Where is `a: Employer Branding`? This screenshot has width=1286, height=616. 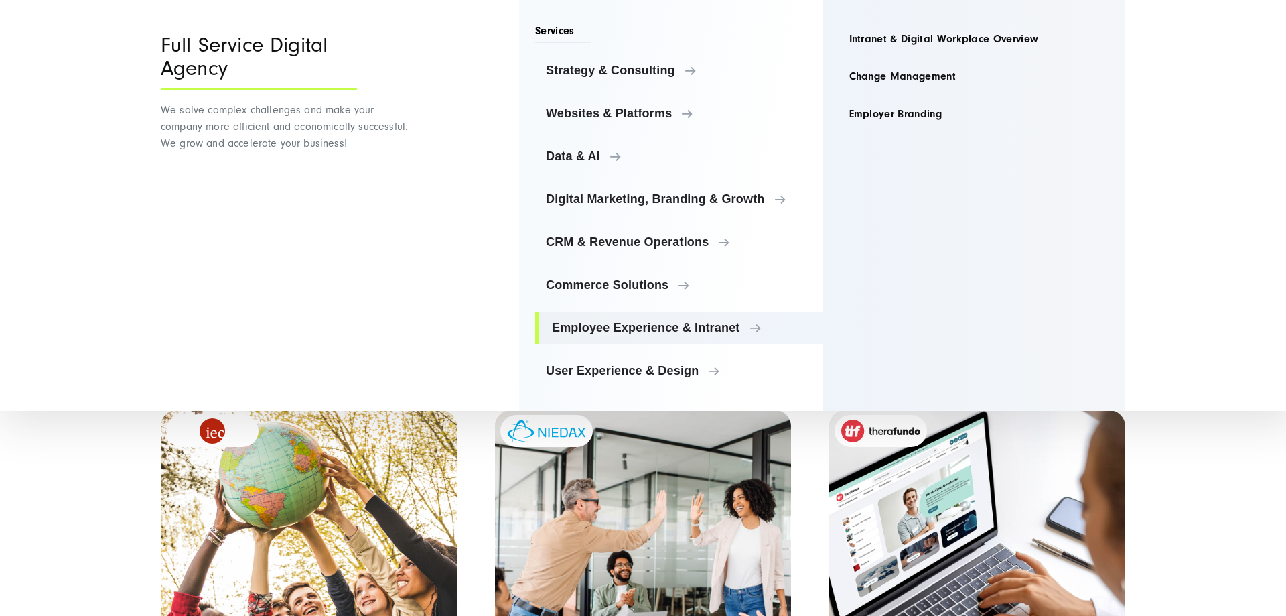 a: Employer Branding is located at coordinates (974, 114).